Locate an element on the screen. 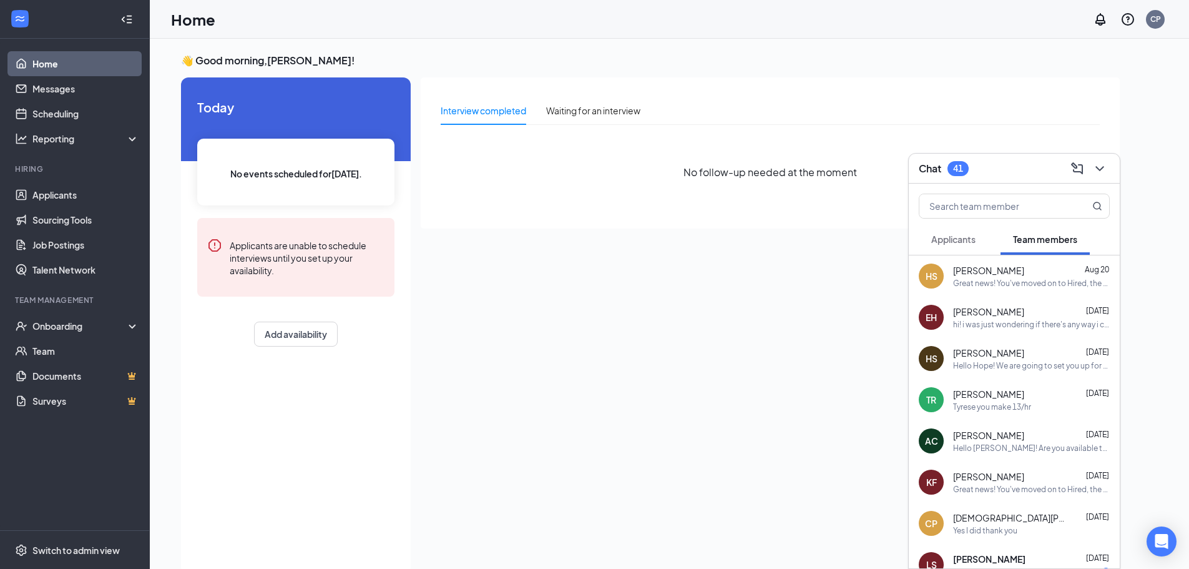 The width and height of the screenshot is (1189, 569). h3: Chat is located at coordinates (930, 169).